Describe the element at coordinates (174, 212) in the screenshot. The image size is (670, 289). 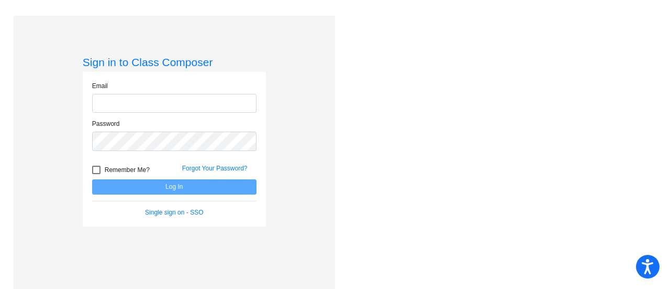
I see `a: Single sign on - SSO` at that location.